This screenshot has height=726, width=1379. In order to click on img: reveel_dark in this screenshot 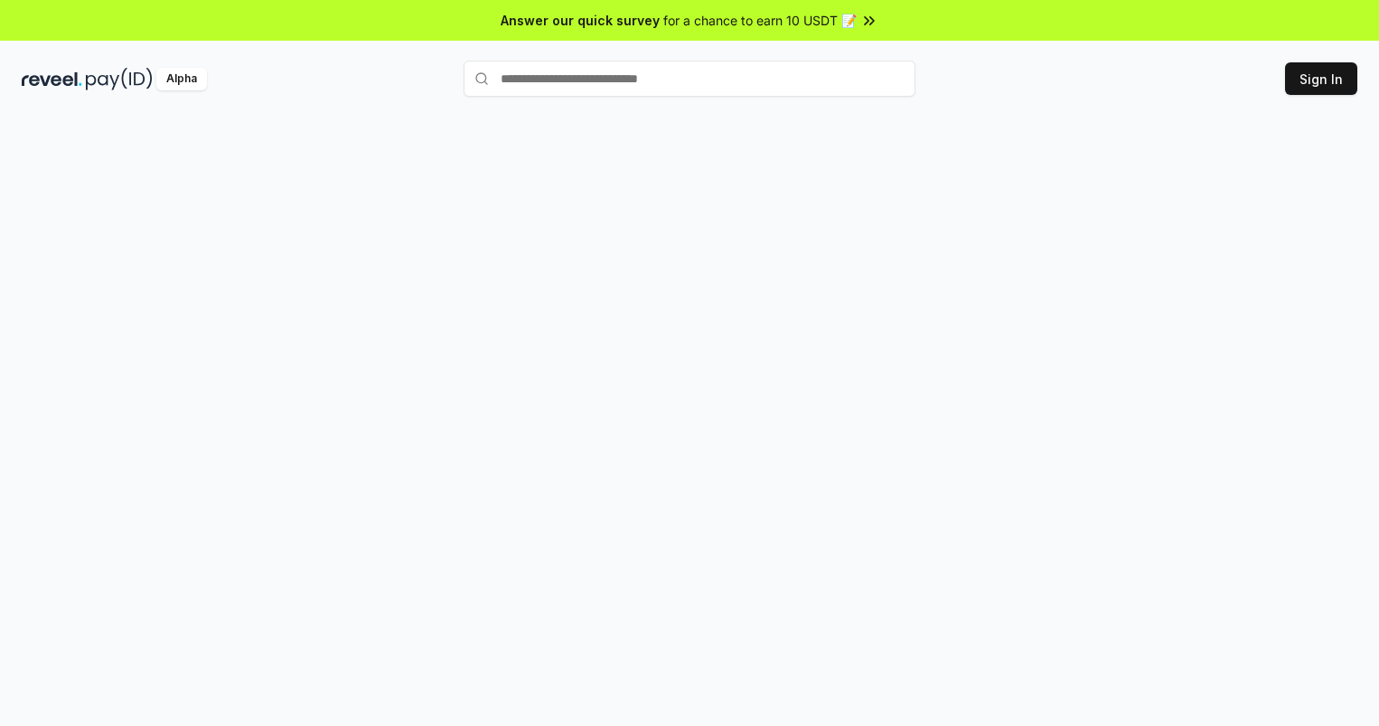, I will do `click(52, 79)`.